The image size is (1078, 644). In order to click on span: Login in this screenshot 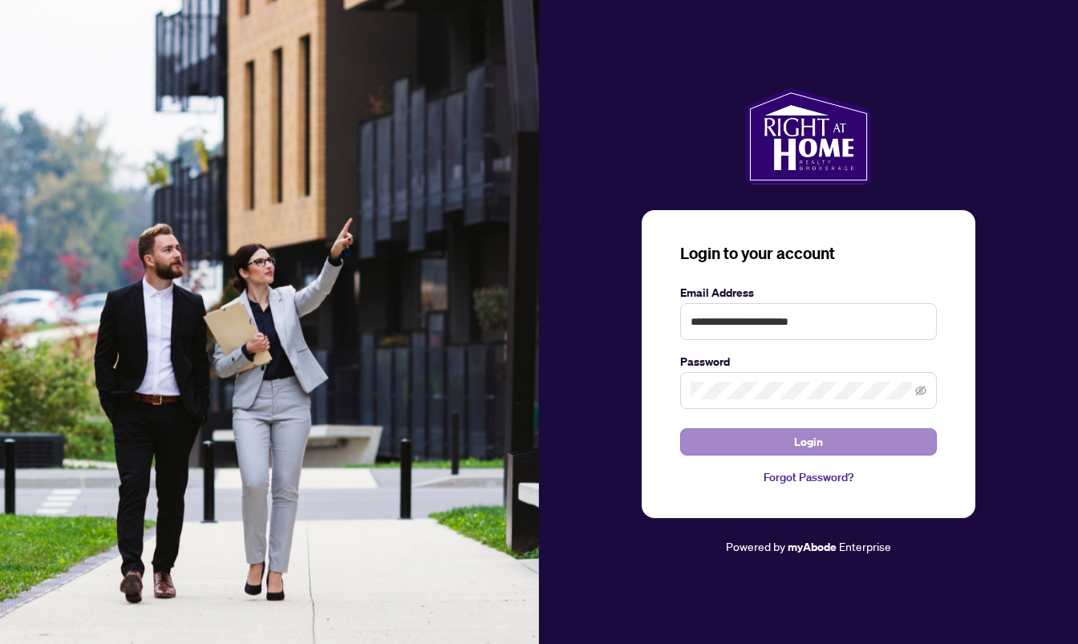, I will do `click(808, 442)`.